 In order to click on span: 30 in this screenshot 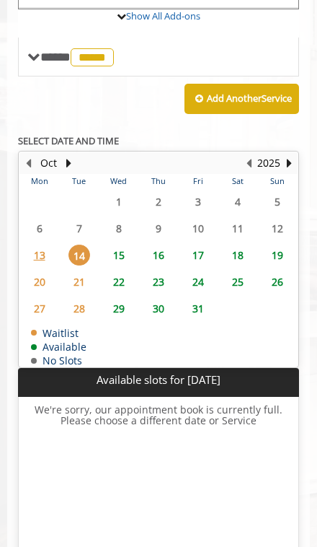, I will do `click(159, 308)`.